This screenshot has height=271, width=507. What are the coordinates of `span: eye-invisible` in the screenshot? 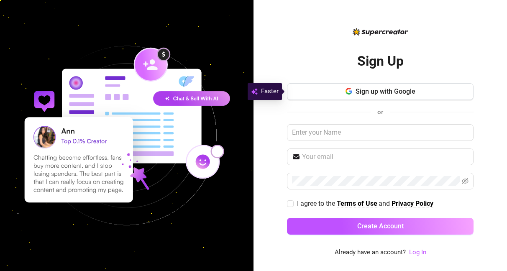 It's located at (465, 181).